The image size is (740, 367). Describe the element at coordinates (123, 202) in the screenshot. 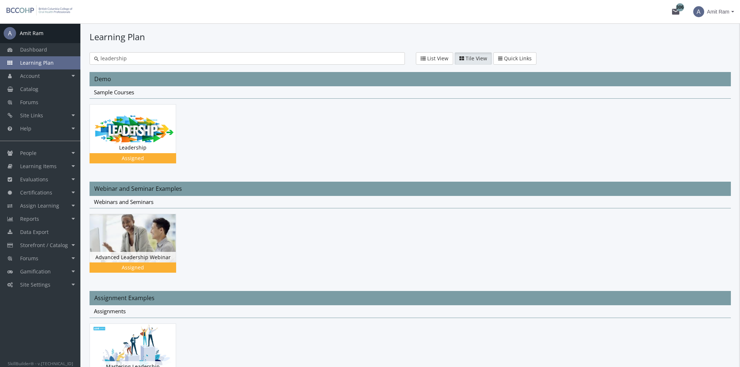

I see `span: Webinars and Seminars` at that location.